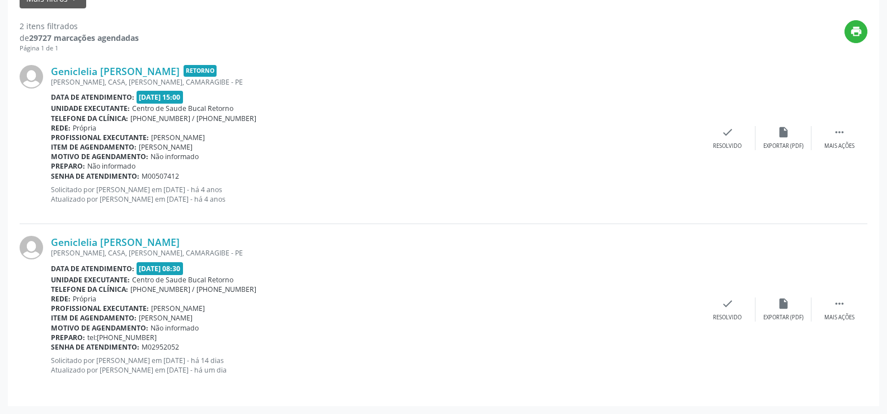  I want to click on span: M02952052, so click(160, 347).